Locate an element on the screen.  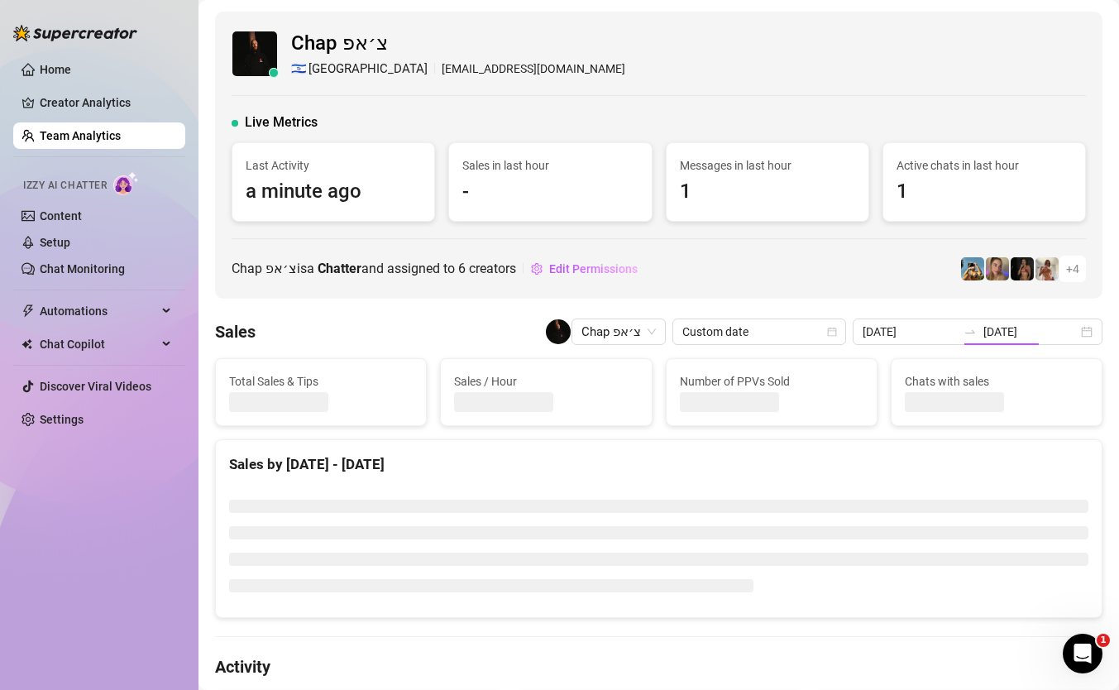
img: Green is located at coordinates (1047, 269).